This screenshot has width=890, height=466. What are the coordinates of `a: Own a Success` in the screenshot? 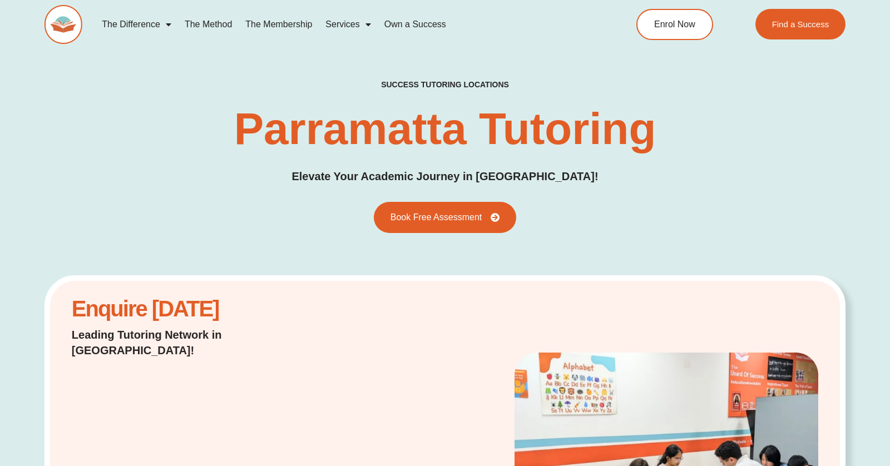 It's located at (415, 24).